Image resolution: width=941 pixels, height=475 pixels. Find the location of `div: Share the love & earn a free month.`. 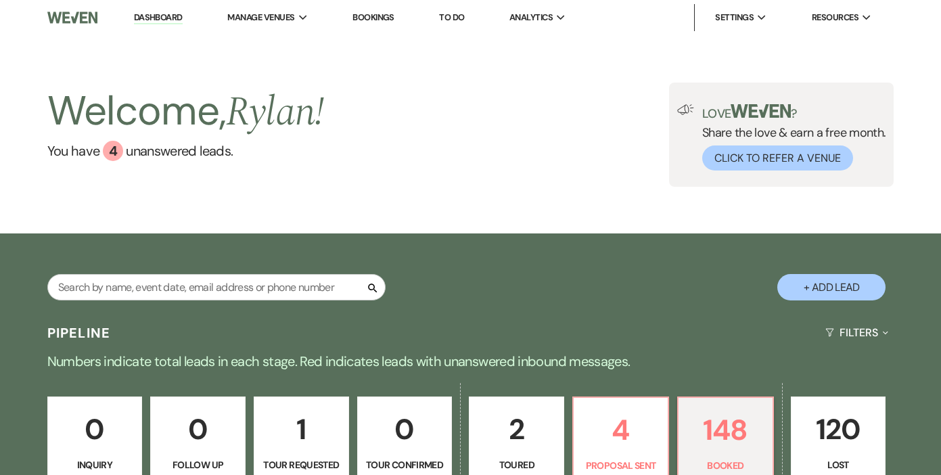

div: Share the love & earn a free month. is located at coordinates (790, 137).